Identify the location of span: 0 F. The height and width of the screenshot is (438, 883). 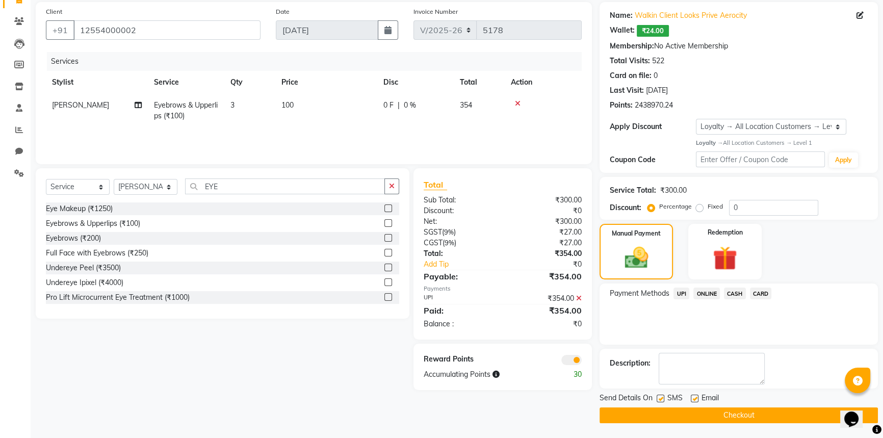
(389, 105).